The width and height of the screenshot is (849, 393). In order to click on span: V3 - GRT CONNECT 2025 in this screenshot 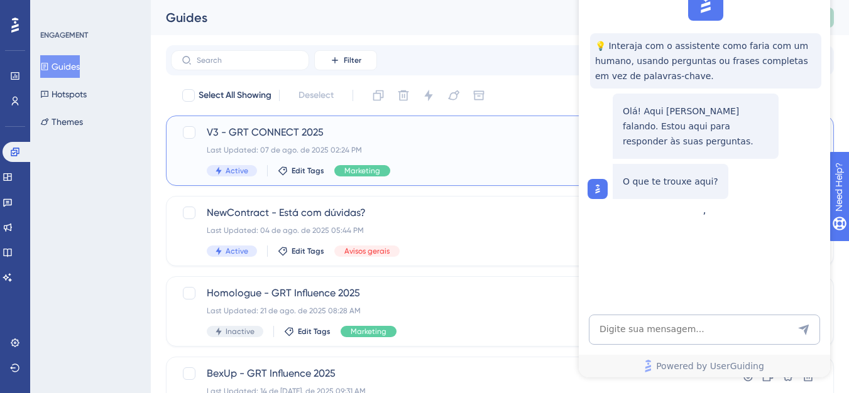, I will do `click(449, 133)`.